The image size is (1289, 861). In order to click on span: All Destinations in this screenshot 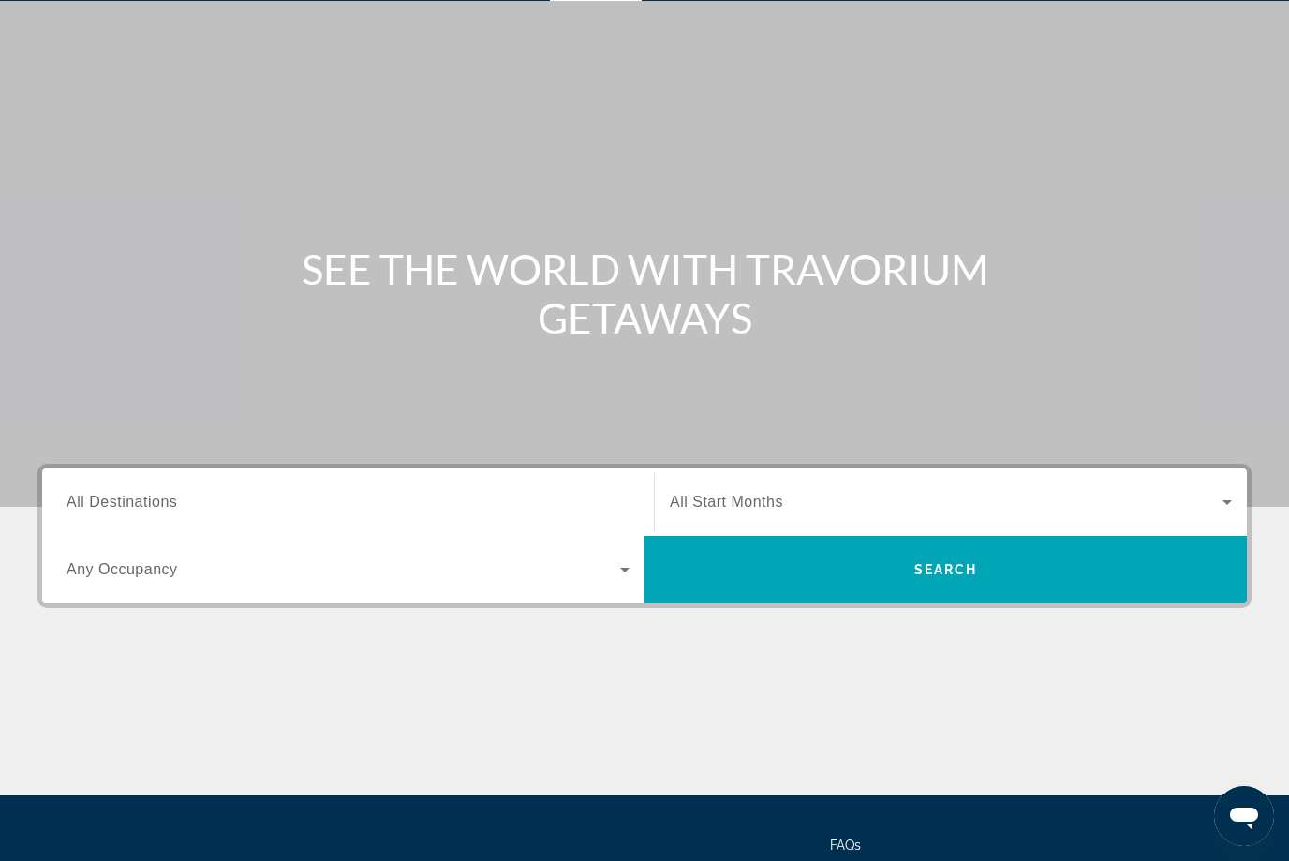, I will do `click(122, 501)`.